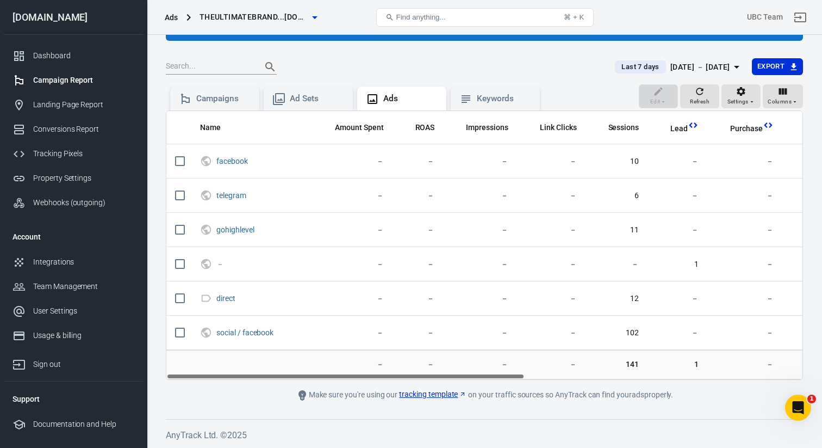 The image size is (822, 448). I want to click on div: Ads, so click(411, 98).